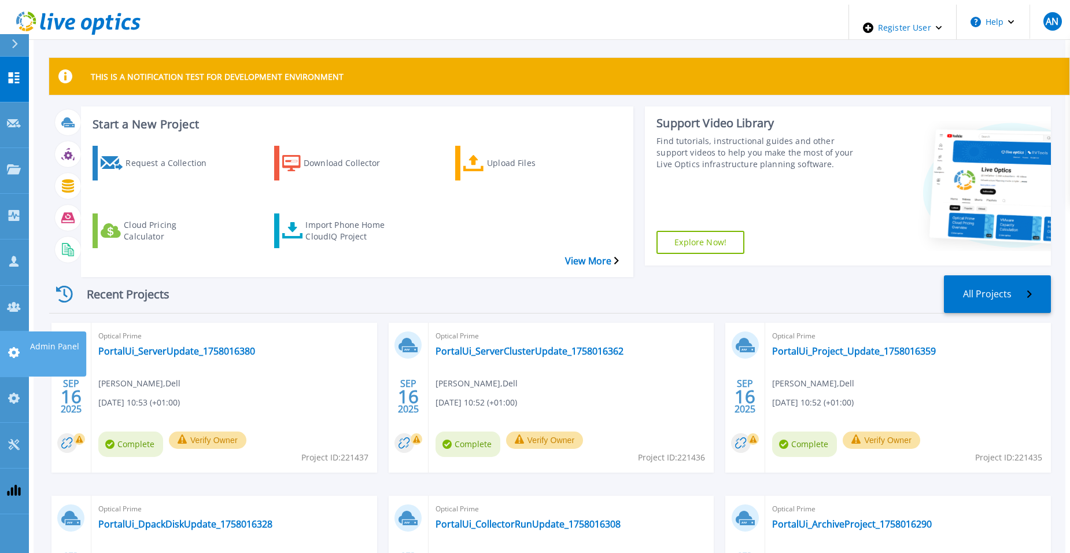 This screenshot has width=1070, height=553. I want to click on a: Upload Files, so click(525, 163).